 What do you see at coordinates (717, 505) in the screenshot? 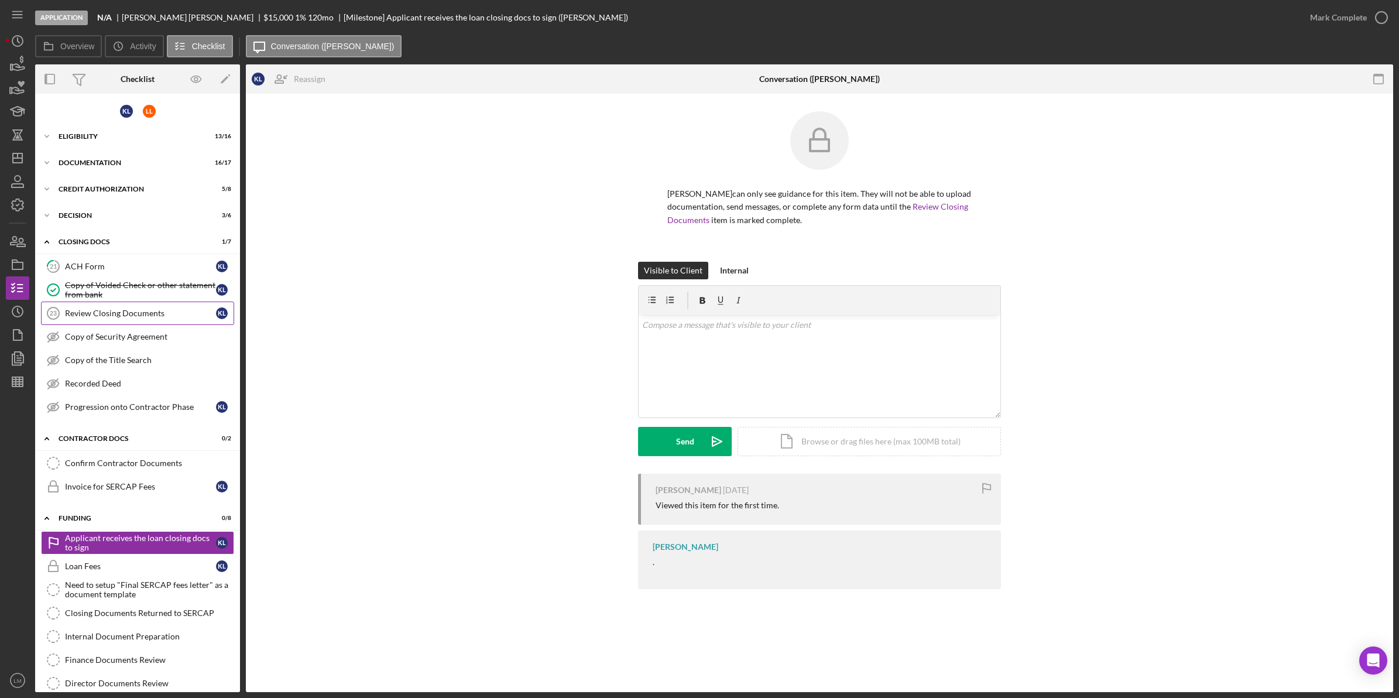
I see `div: Viewed this item for the first time.` at bounding box center [717, 505].